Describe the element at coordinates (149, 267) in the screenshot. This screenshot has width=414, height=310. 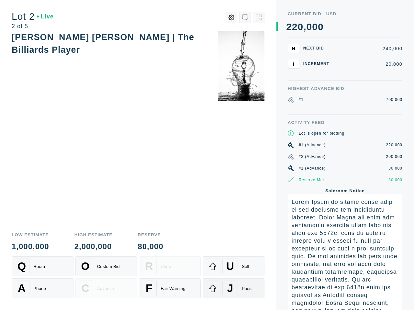
I see `span: R` at that location.